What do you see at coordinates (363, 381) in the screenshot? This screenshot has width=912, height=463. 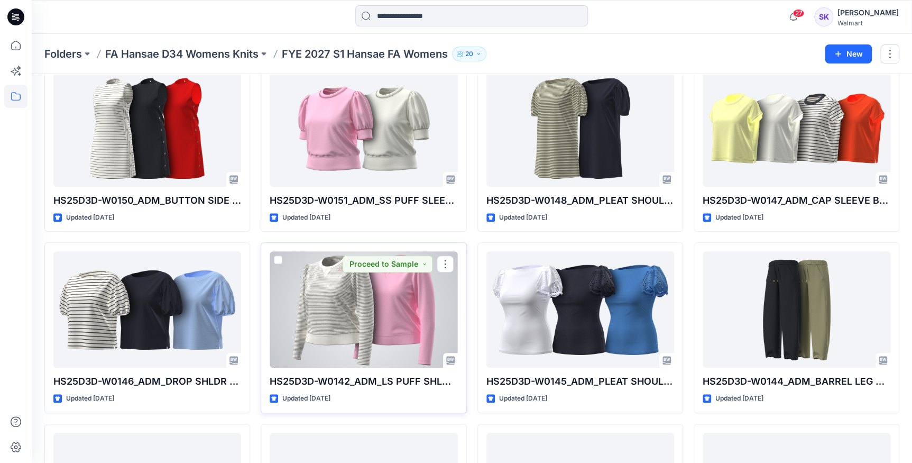 I see `p: HS25D3D-W0142_ADM_LS PUFF SHLDR SWEATSHIRT` at bounding box center [363, 381].